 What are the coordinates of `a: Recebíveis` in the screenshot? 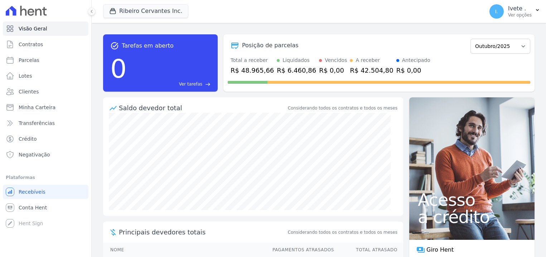 It's located at (45, 192).